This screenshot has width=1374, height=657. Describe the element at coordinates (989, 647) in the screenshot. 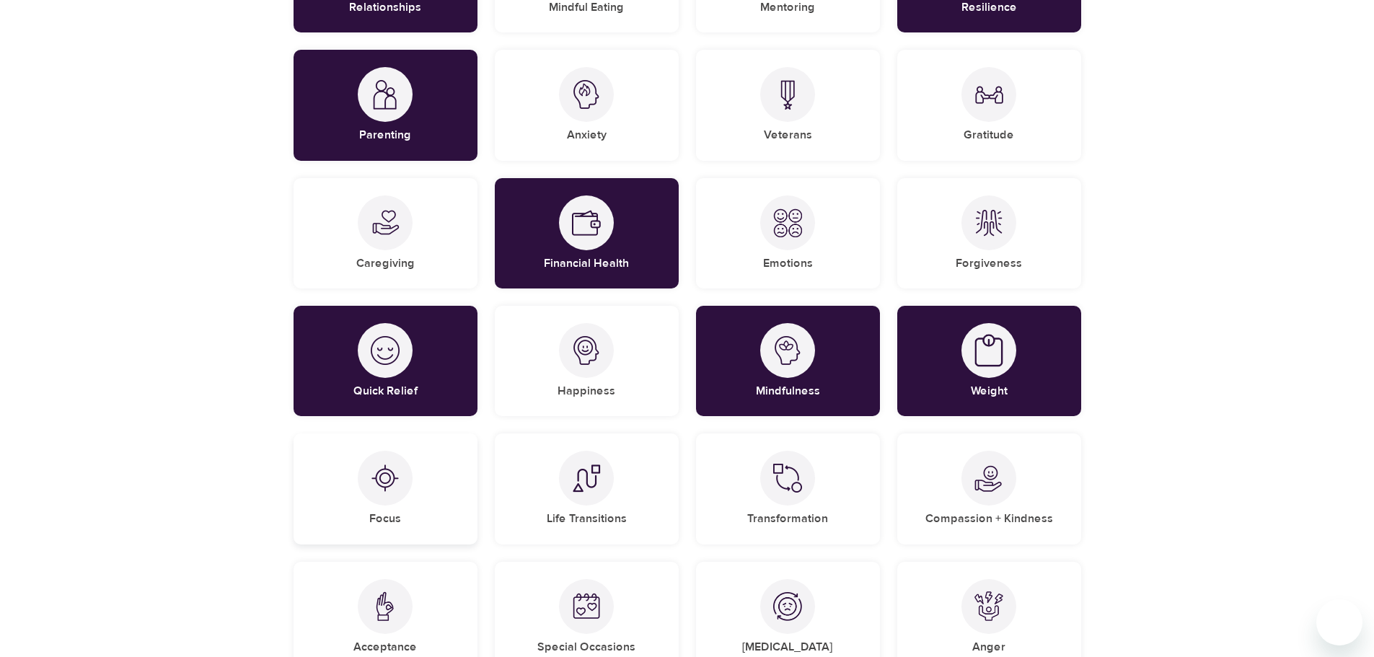

I see `h5: Anger` at that location.